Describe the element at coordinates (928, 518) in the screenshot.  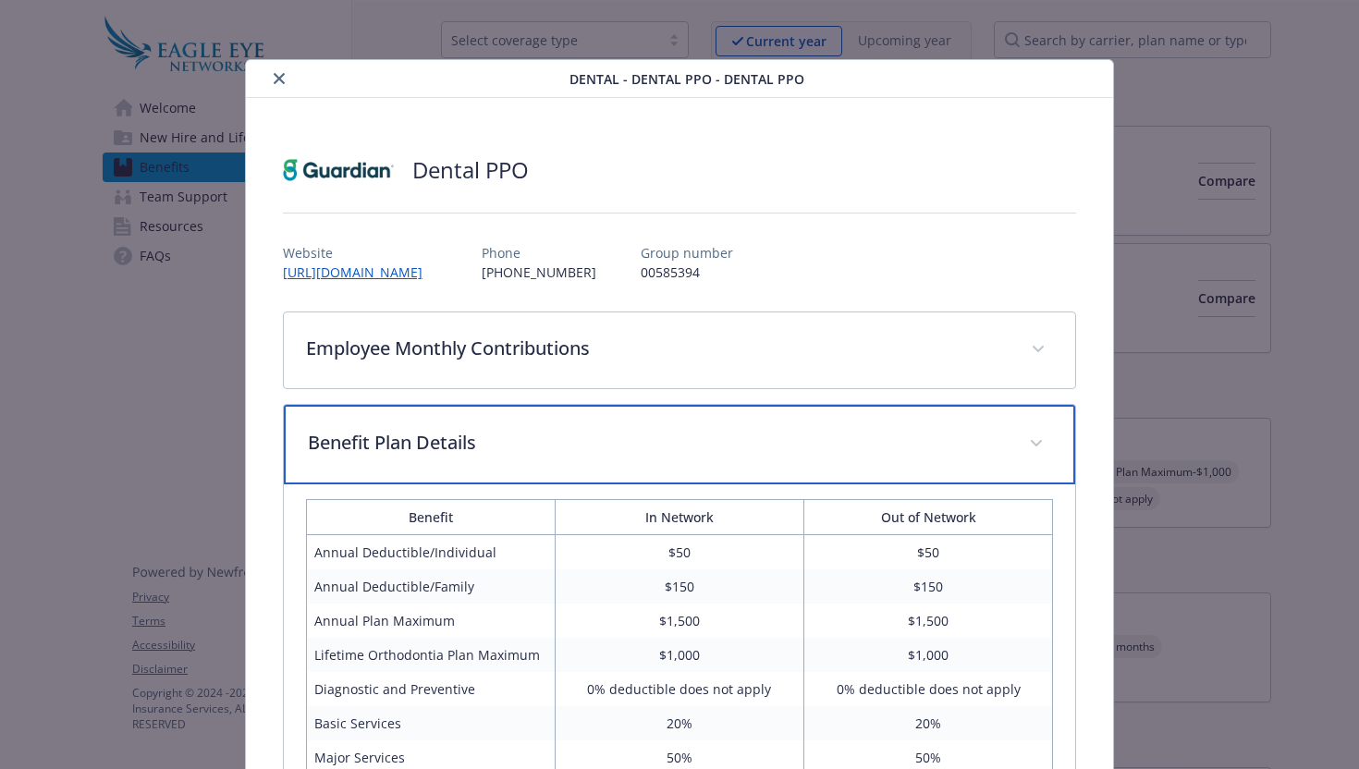
I see `th: Out of Network` at that location.